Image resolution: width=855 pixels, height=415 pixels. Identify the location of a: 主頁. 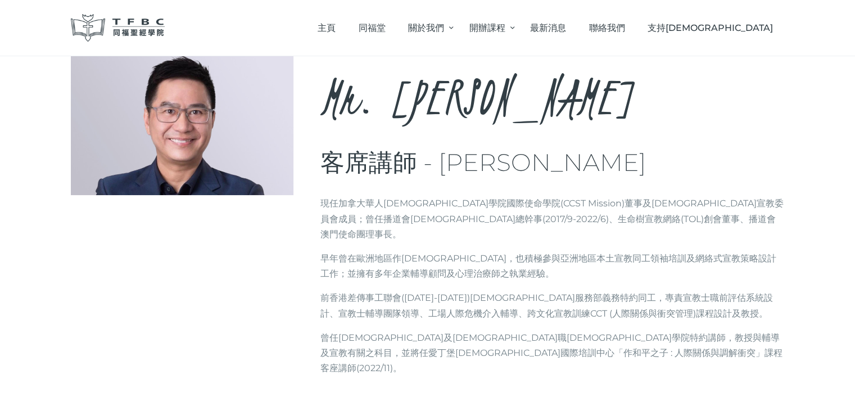
(327, 28).